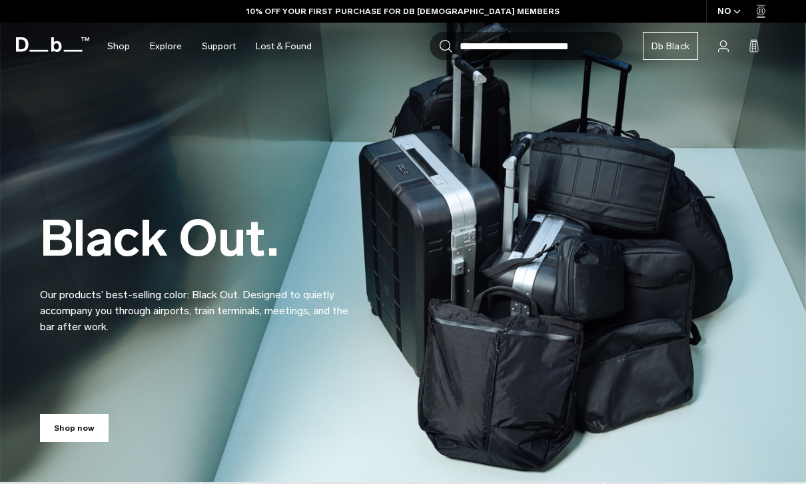 This screenshot has height=484, width=806. I want to click on a: Db Black, so click(670, 46).